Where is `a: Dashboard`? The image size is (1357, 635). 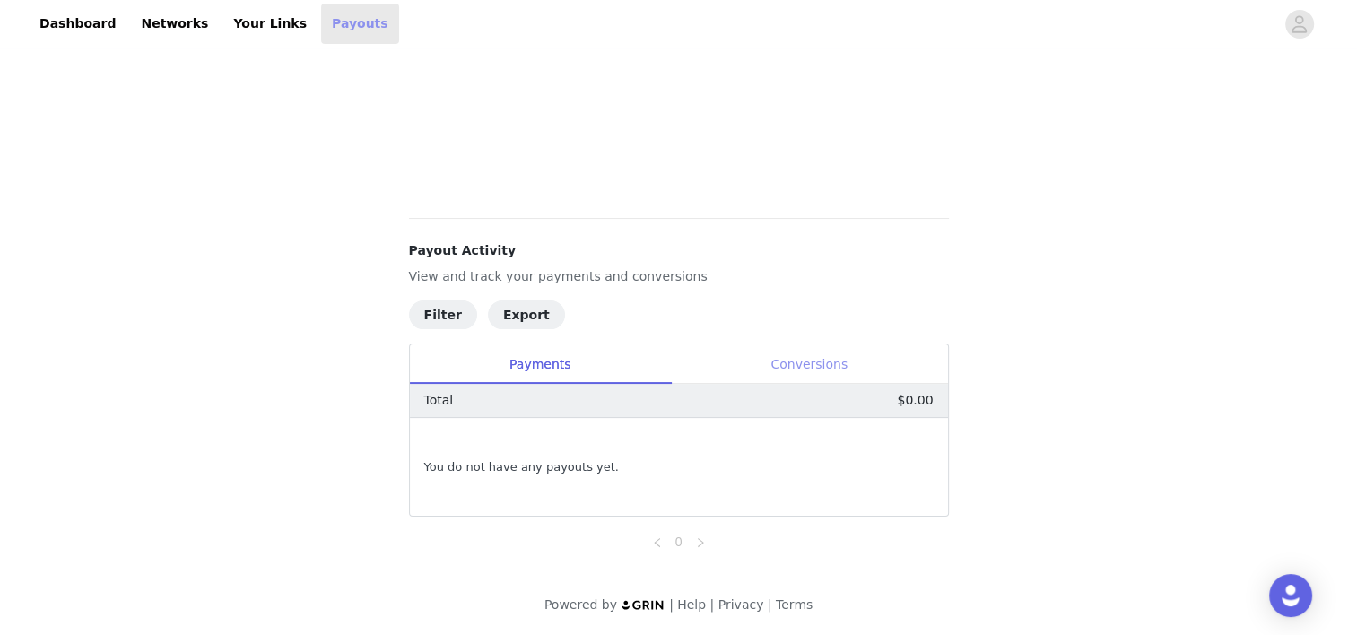
a: Dashboard is located at coordinates (77, 23).